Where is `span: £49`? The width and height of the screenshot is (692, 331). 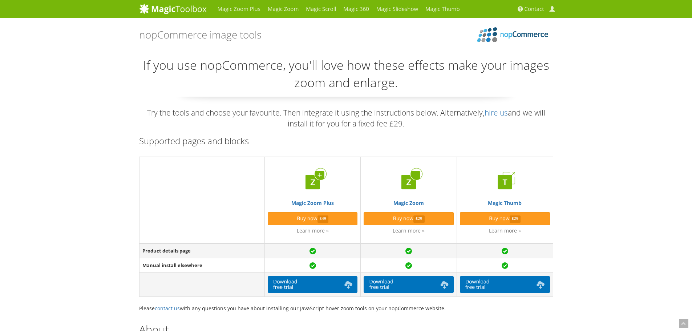 span: £49 is located at coordinates (323, 219).